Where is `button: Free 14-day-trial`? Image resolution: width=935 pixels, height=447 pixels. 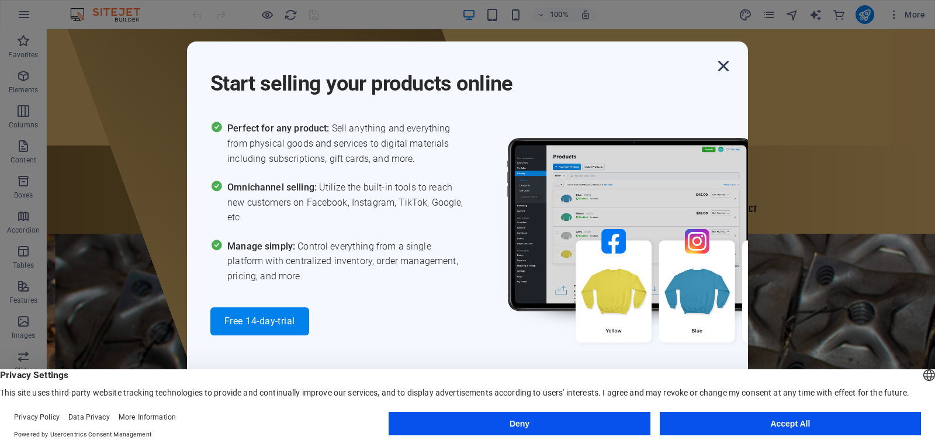
button: Free 14-day-trial is located at coordinates (259, 321).